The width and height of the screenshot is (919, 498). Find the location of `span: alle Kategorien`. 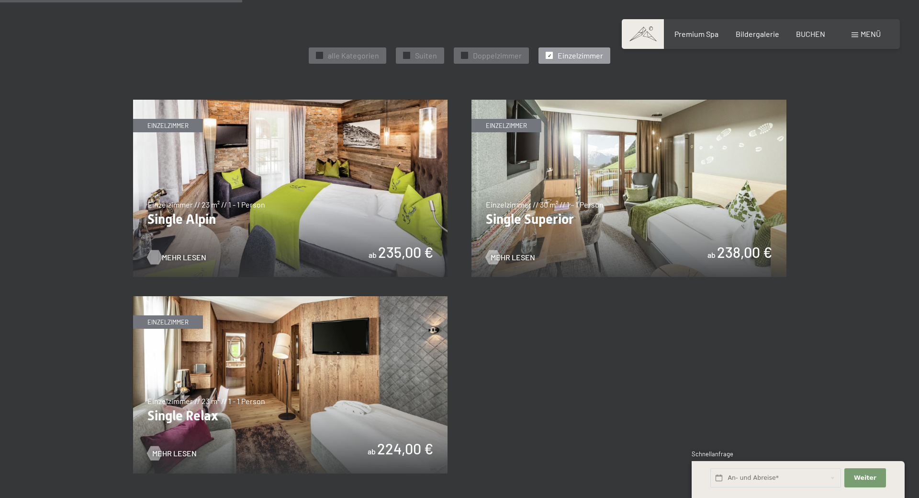

span: alle Kategorien is located at coordinates (353, 56).